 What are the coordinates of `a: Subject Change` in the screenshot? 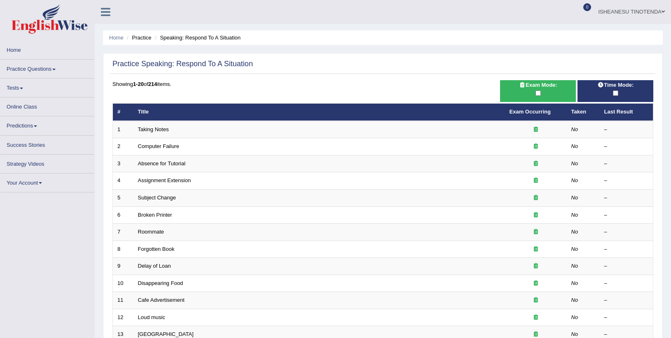 It's located at (157, 198).